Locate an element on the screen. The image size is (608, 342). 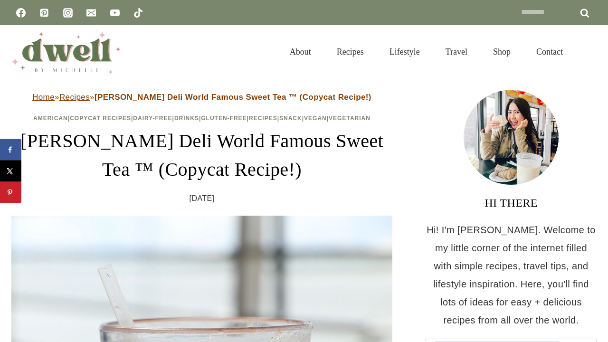
a: Facebook is located at coordinates (21, 13).